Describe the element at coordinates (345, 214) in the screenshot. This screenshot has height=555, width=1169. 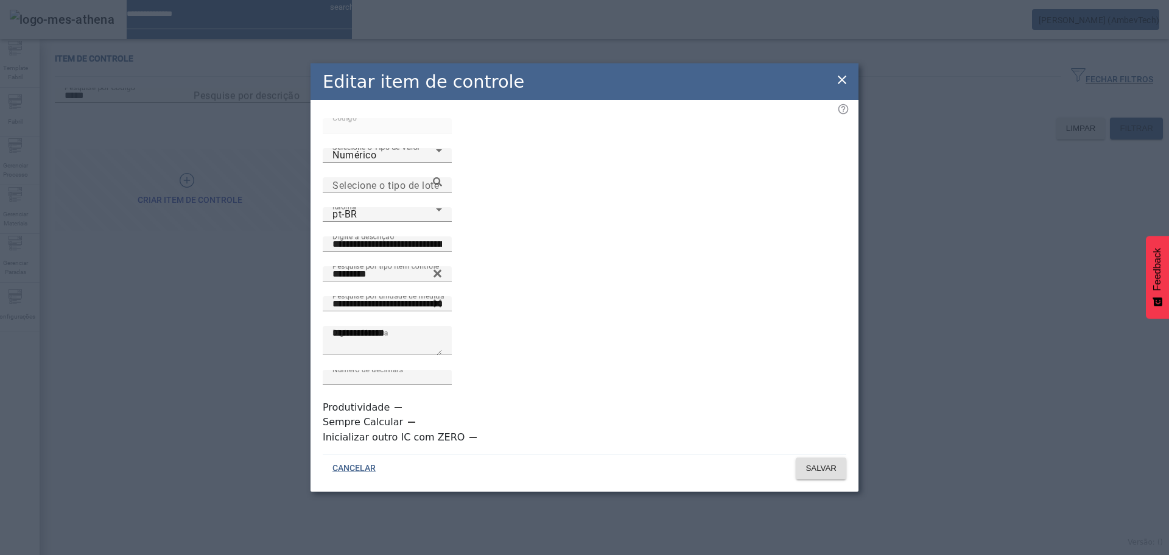
I see `span: pt-BR` at that location.